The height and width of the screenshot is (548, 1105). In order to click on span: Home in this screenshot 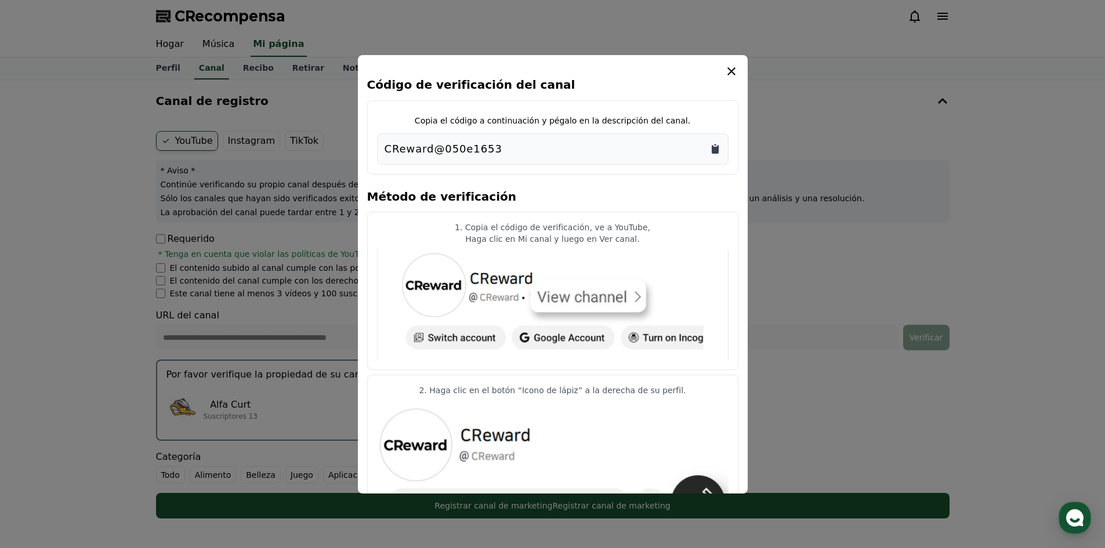, I will do `click(39, 390)`.